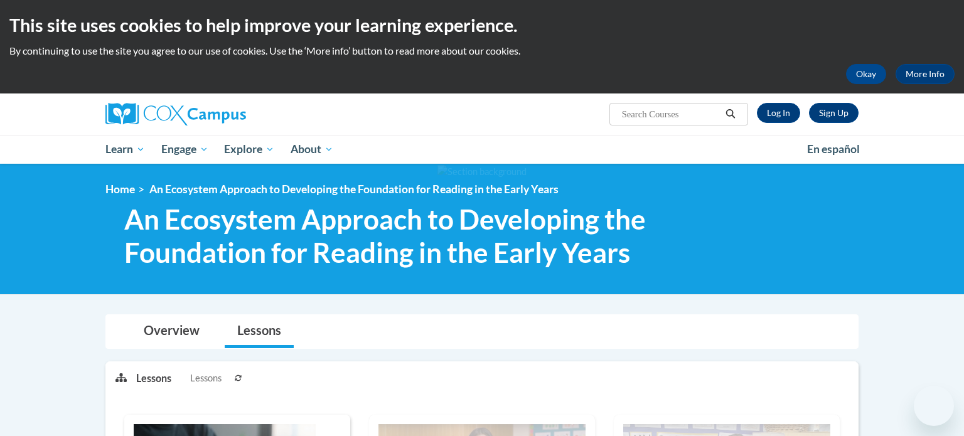 The height and width of the screenshot is (436, 964). What do you see at coordinates (482, 172) in the screenshot?
I see `img: Section background` at bounding box center [482, 172].